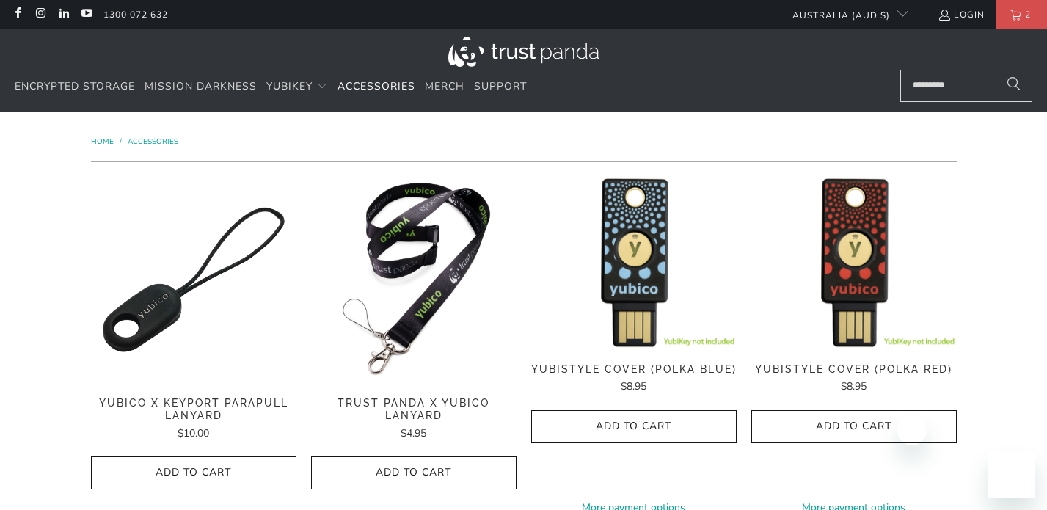  What do you see at coordinates (634, 262) in the screenshot?
I see `a: YubiStyle Cover (Polka Blue) - Trust Panda` at bounding box center [634, 262].